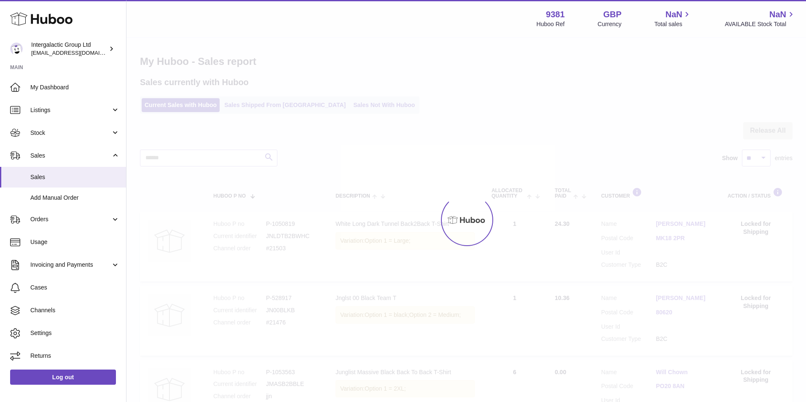 This screenshot has height=402, width=806. I want to click on span: My Dashboard, so click(75, 87).